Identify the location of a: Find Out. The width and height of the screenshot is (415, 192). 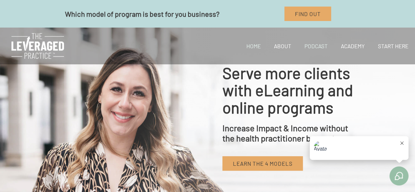
(308, 14).